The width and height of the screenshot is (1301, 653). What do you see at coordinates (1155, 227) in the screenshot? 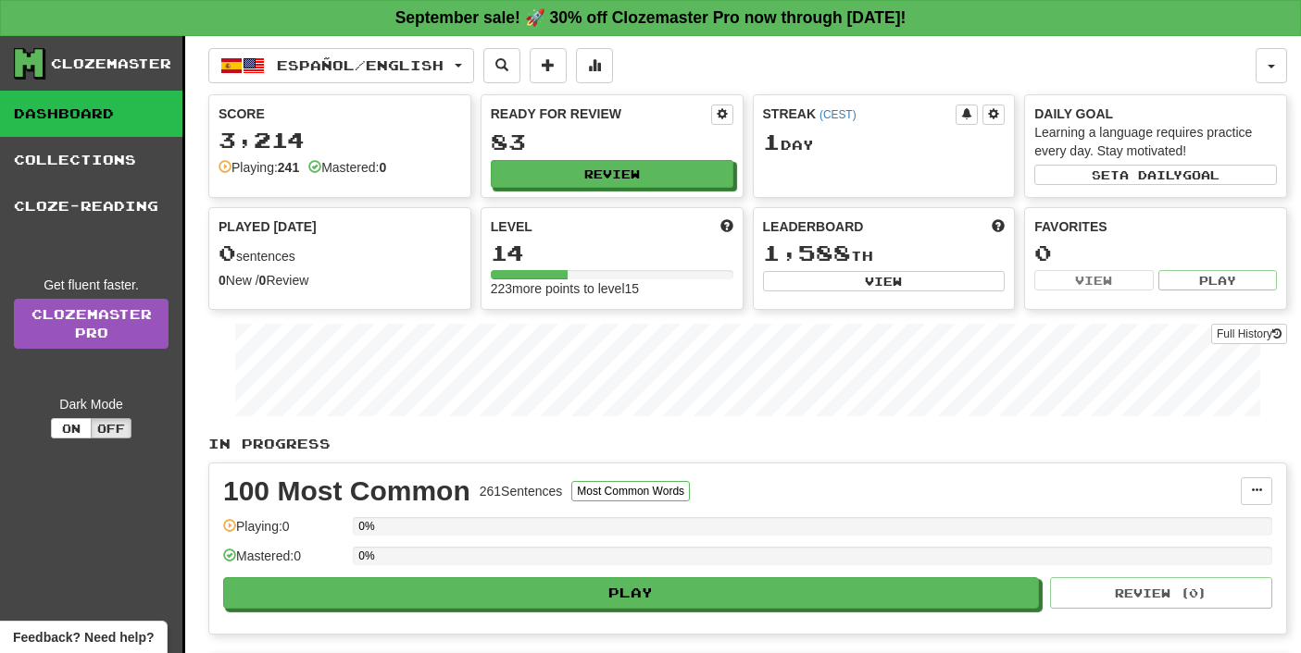
I see `div: Favorites` at bounding box center [1155, 227].